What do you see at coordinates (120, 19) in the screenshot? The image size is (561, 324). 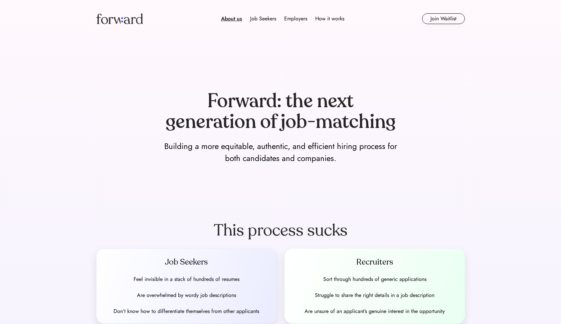 I see `img: Forward logo` at bounding box center [120, 19].